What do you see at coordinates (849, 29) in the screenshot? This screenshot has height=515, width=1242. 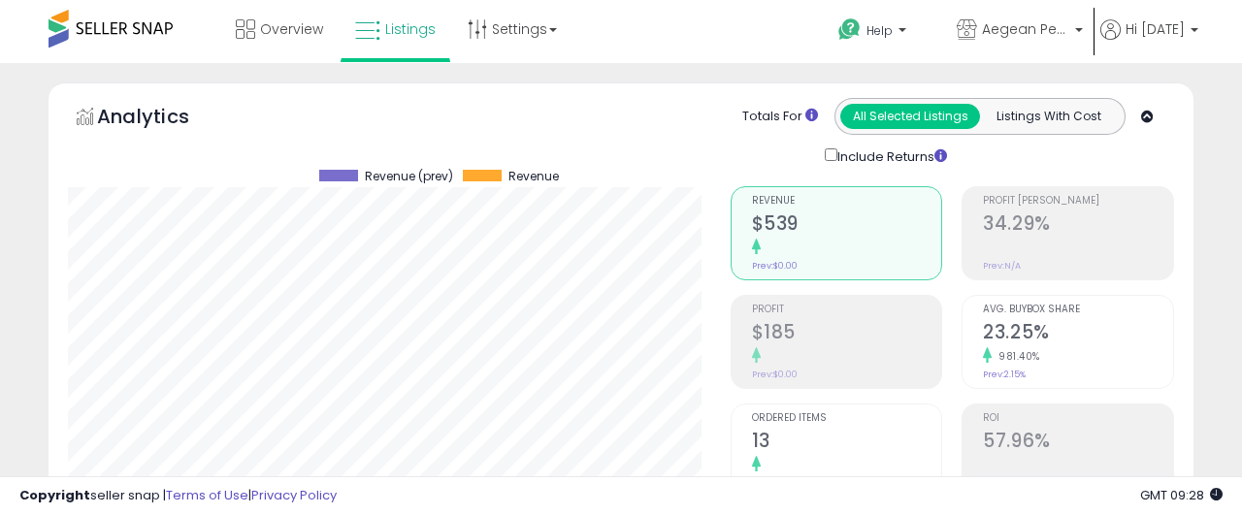 I see `i: Get Help` at bounding box center [849, 29].